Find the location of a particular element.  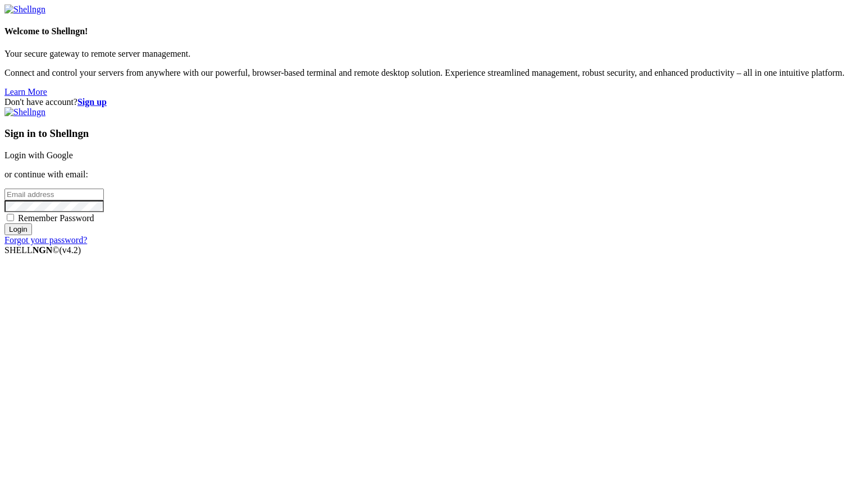

p: Connect and control your servers from anywhere with our powerful, browser-based terminal and remo... is located at coordinates (425, 73).